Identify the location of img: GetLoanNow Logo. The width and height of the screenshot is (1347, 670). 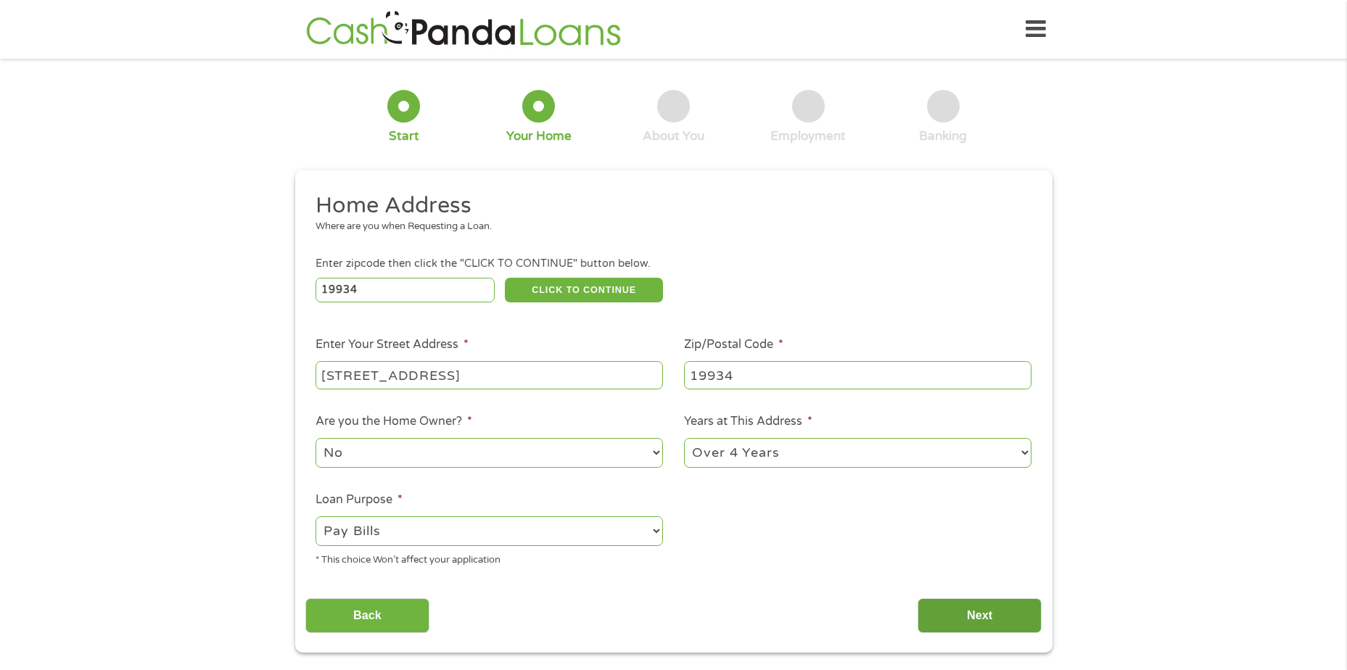
(463, 29).